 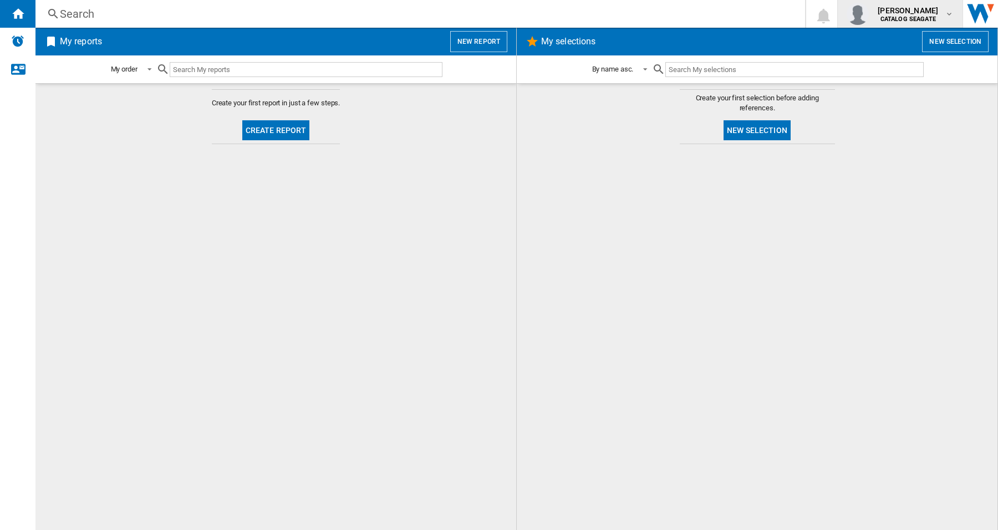 I want to click on img: alerts-logo.svg, so click(x=18, y=41).